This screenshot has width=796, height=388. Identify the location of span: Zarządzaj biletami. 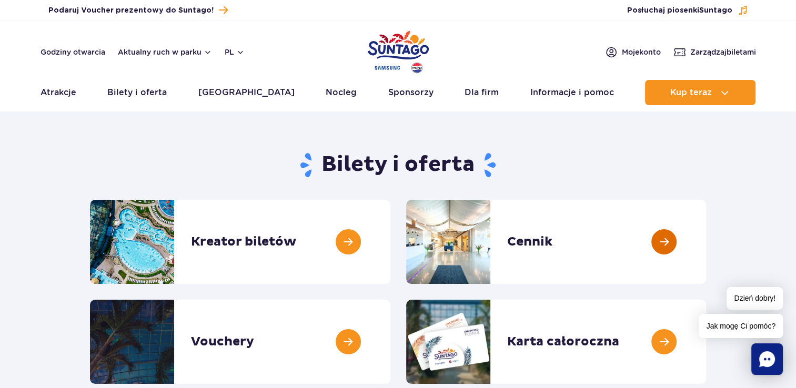
(723, 52).